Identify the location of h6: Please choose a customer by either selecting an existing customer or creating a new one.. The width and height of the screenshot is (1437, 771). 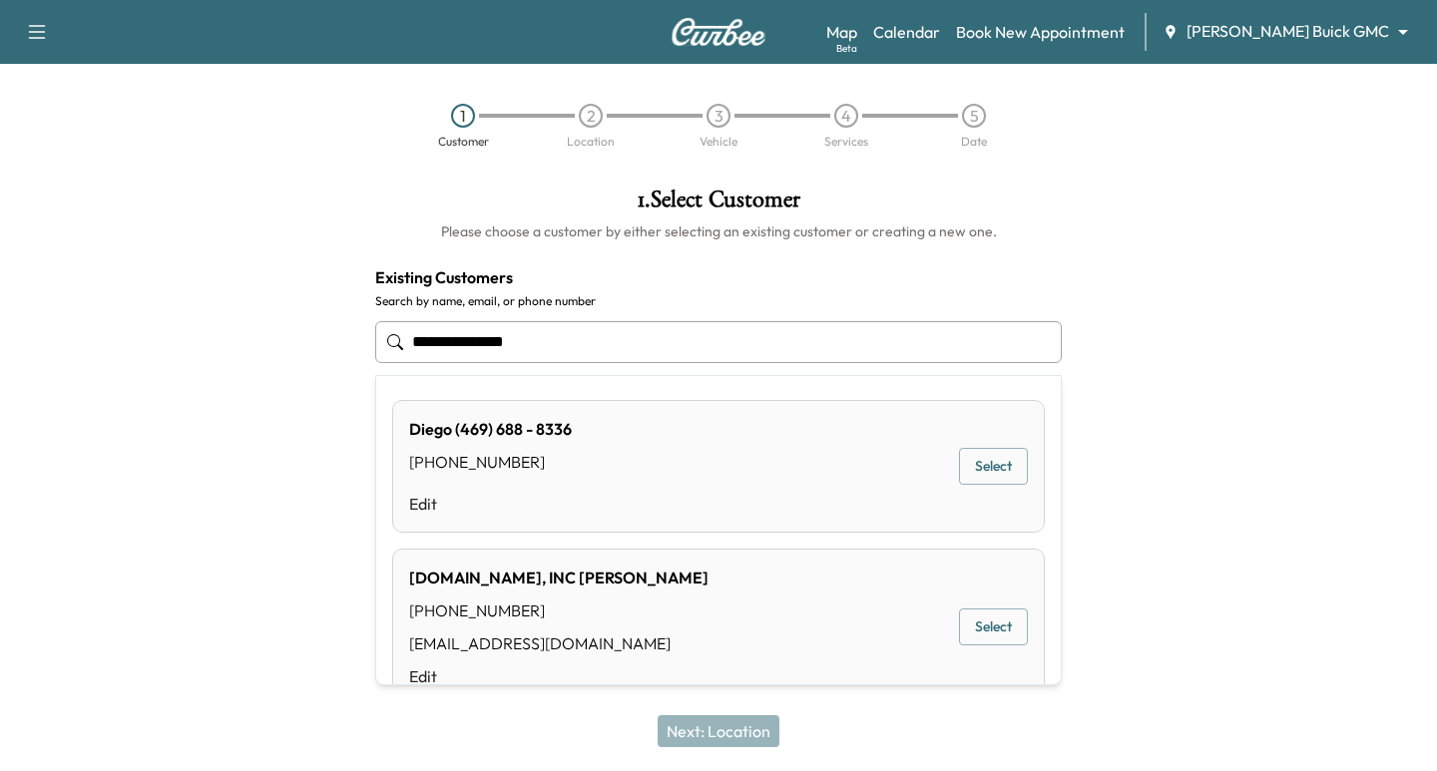
(719, 232).